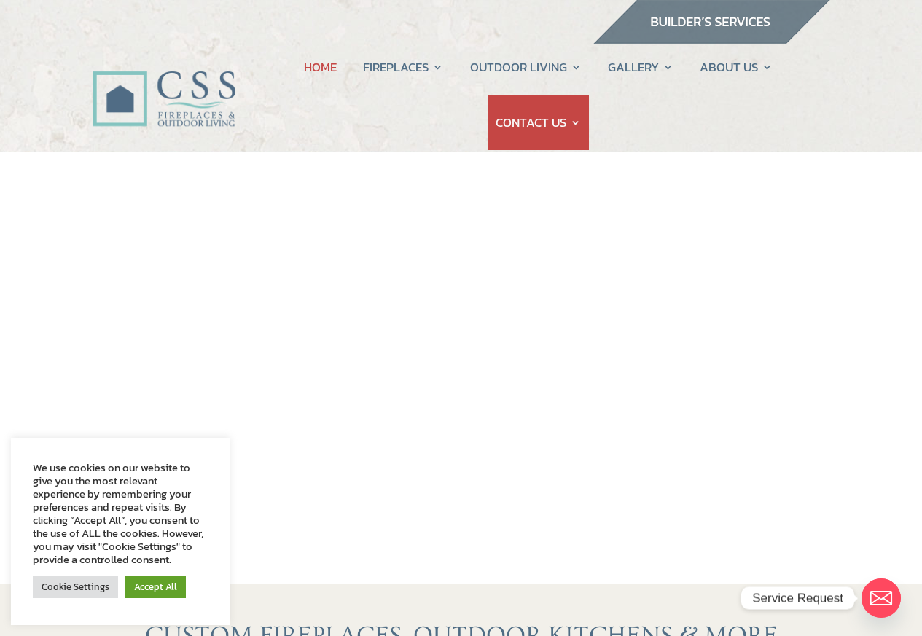 The height and width of the screenshot is (636, 922). Describe the element at coordinates (538, 122) in the screenshot. I see `a: CONTACT US` at that location.